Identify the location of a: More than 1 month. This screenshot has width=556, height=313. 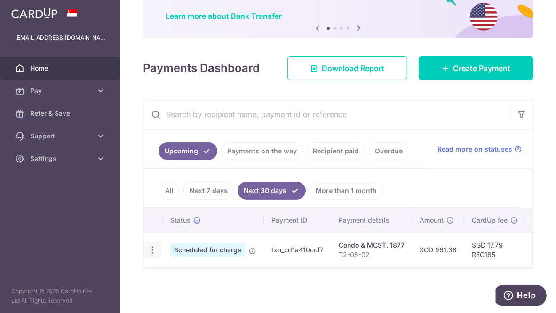
(346, 191).